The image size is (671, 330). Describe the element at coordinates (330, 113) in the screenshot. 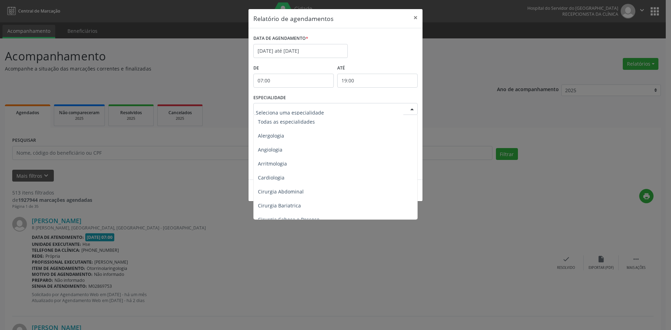

I see `input: Seleciona uma especialidade` at that location.